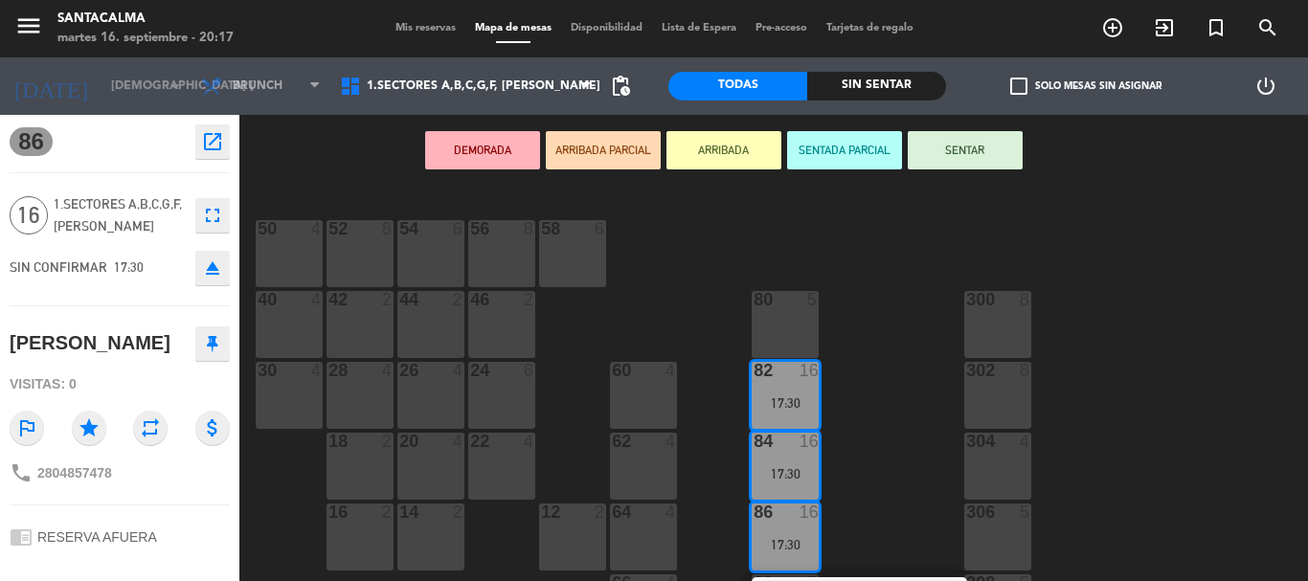 This screenshot has height=581, width=1308. Describe the element at coordinates (146, 19) in the screenshot. I see `div: Santacalma` at that location.